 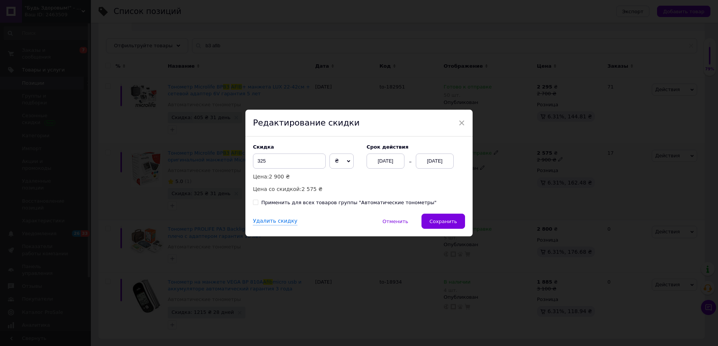 What do you see at coordinates (306, 177) in the screenshot?
I see `p: Цена:` at bounding box center [306, 177].